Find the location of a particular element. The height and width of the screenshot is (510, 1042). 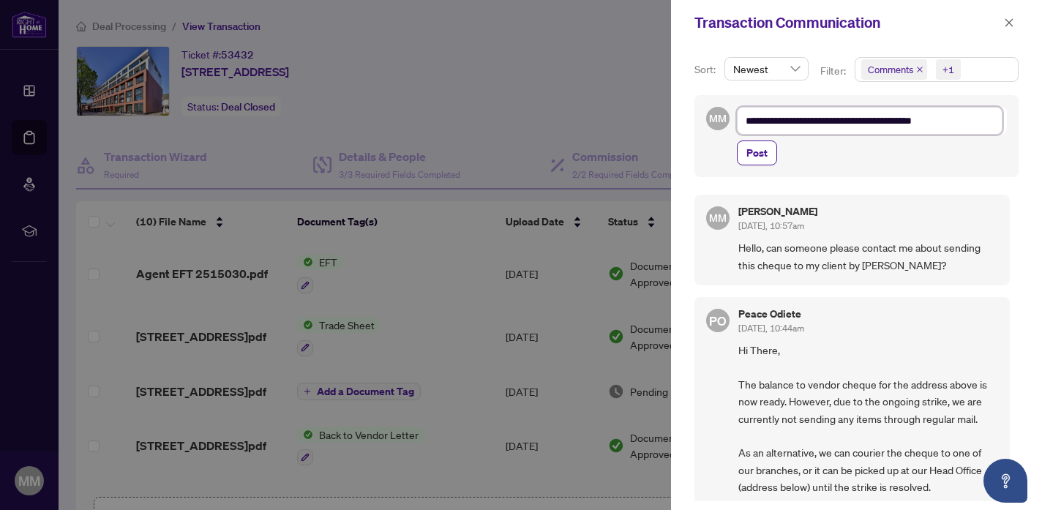

span: Post is located at coordinates (756, 153).